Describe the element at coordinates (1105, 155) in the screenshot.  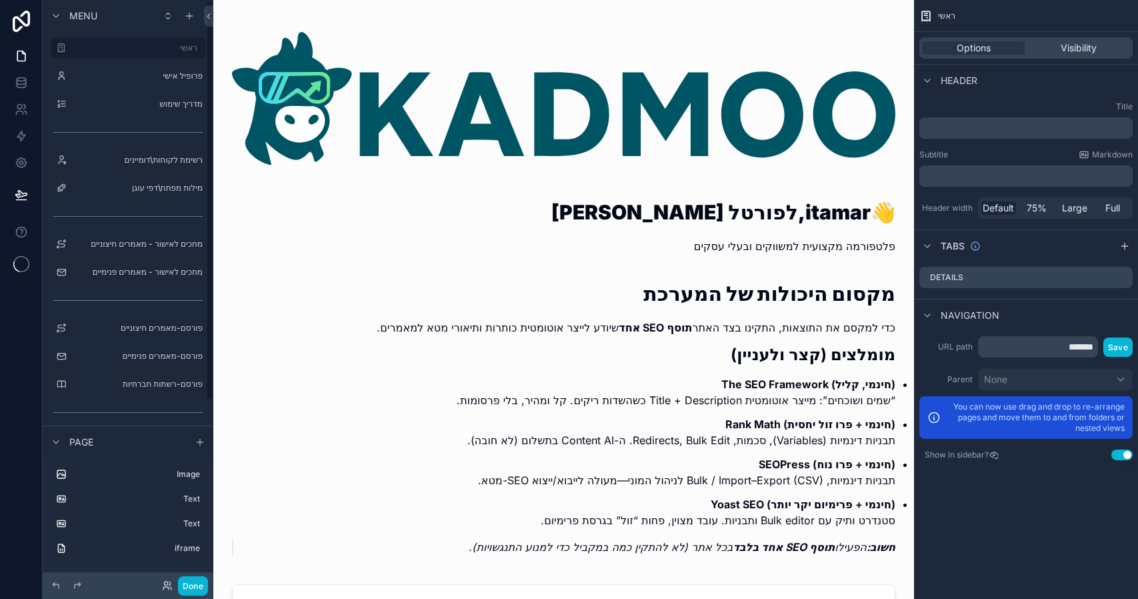
I see `a: Markdown` at that location.